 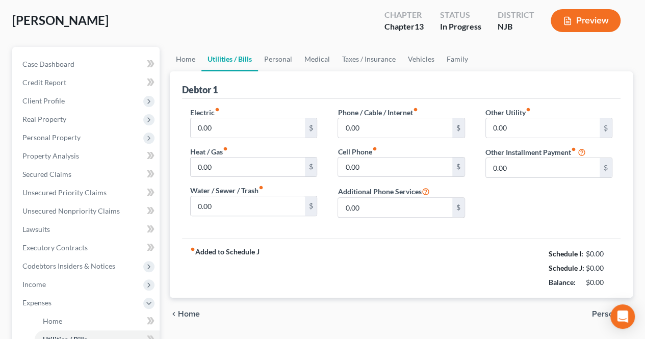 What do you see at coordinates (87, 193) in the screenshot?
I see `a: Unsecured Priority Claims` at bounding box center [87, 193].